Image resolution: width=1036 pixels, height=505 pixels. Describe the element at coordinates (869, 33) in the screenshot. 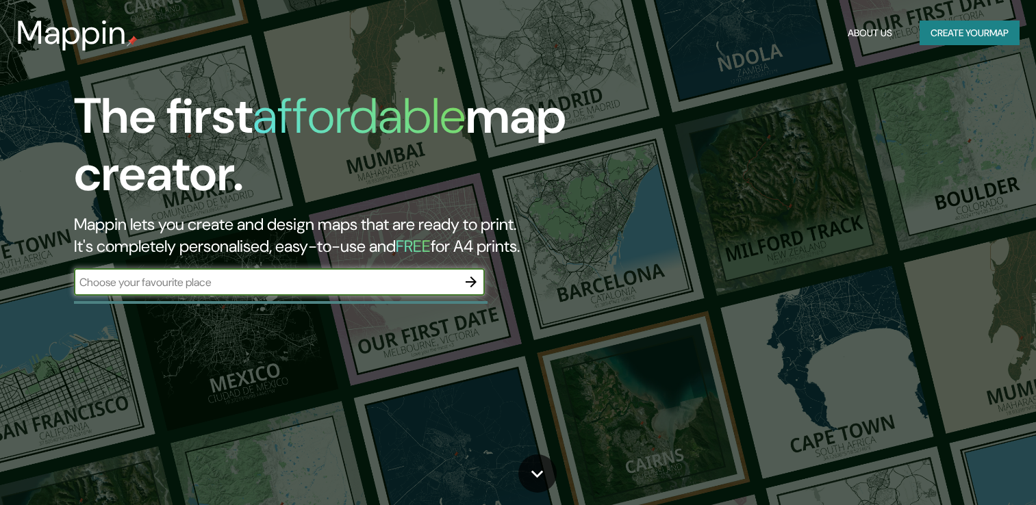

I see `button: About Us` at that location.